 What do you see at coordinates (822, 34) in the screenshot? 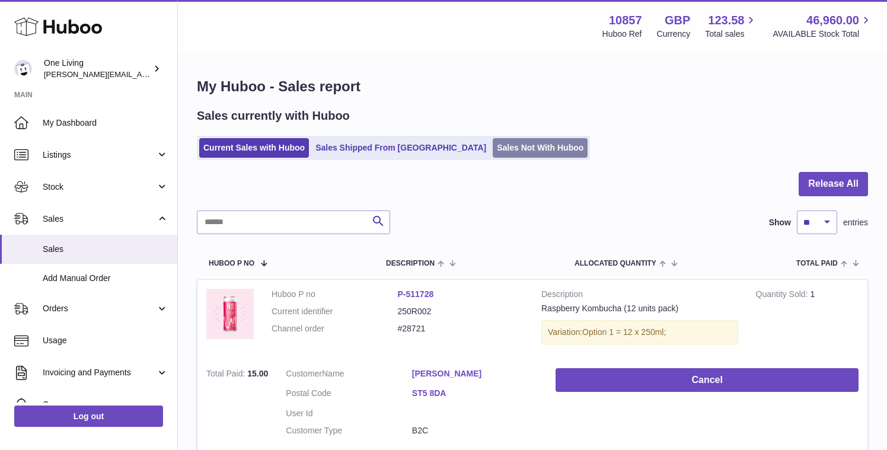
I see `span: AVAILABLE Stock Total` at bounding box center [822, 34].